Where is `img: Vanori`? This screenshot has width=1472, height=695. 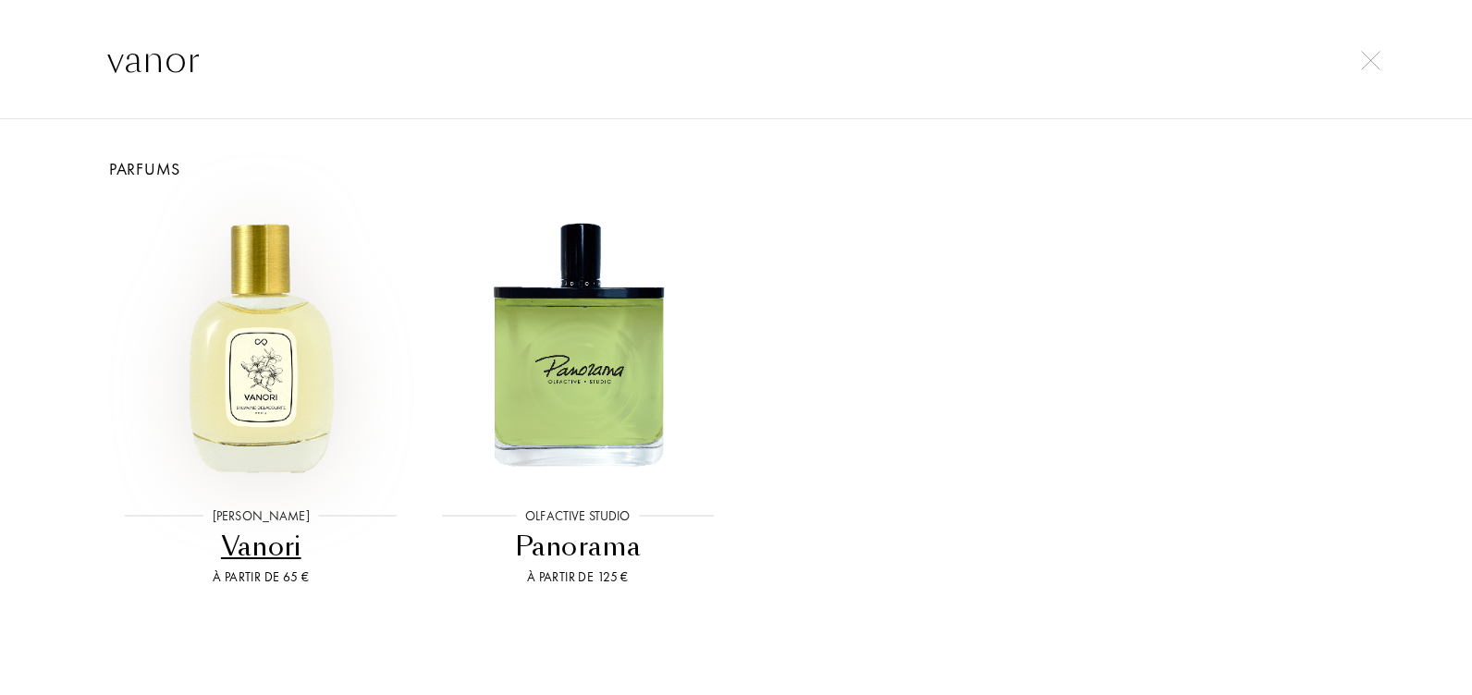
img: Vanori is located at coordinates (261, 344).